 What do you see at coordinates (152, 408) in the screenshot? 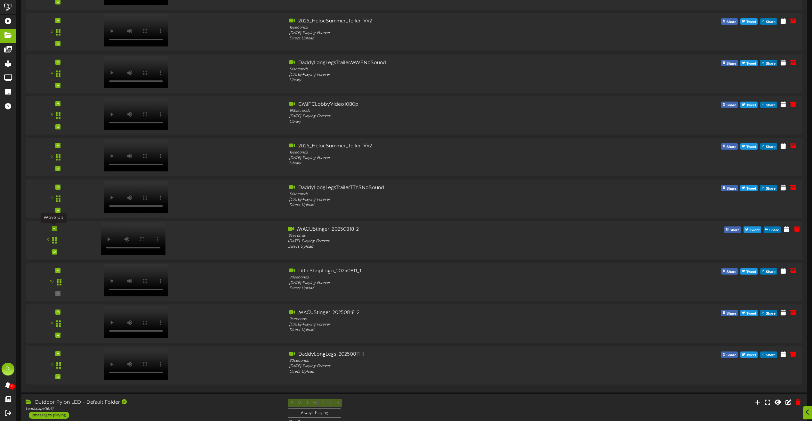
I see `div: Landscape ( 16:9 )` at bounding box center [152, 408].